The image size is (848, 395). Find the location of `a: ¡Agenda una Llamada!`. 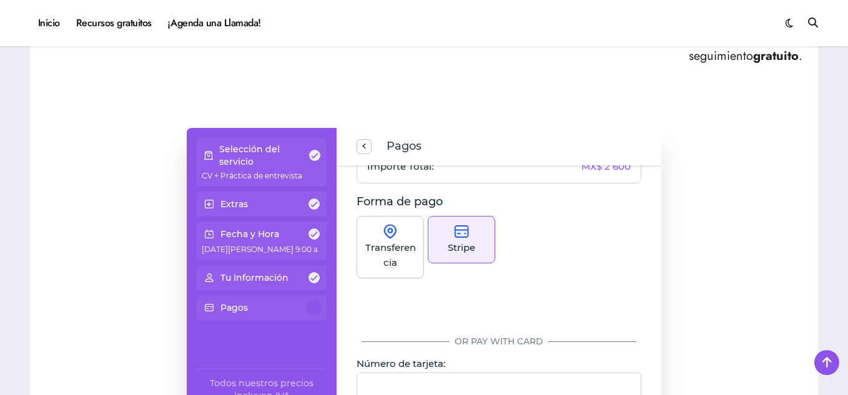

a: ¡Agenda una Llamada! is located at coordinates (214, 23).